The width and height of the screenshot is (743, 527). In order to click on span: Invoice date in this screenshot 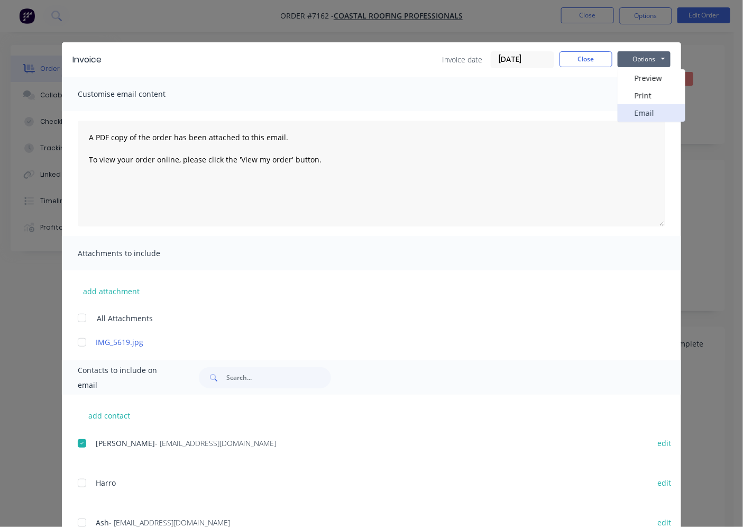, I will do `click(462, 59)`.